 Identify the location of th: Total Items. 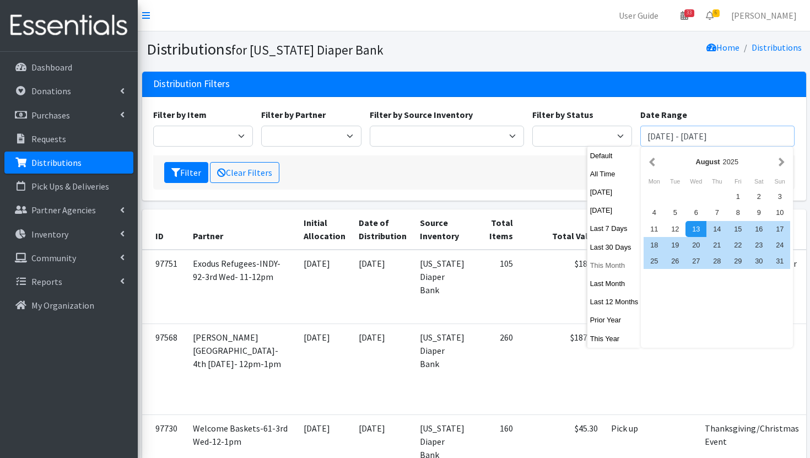
(495, 229).